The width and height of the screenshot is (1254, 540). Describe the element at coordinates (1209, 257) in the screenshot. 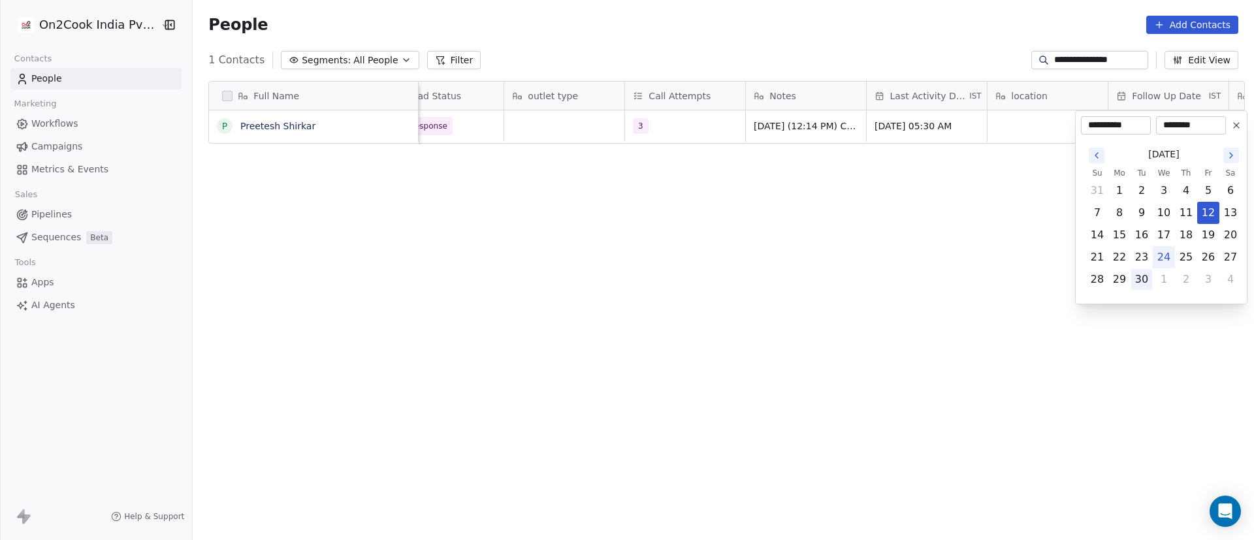

I see `button: Friday, September 26th, 2025` at that location.